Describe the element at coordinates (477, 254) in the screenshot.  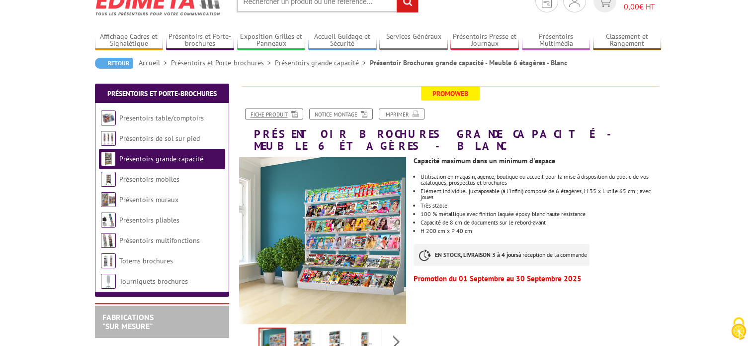
I see `strong: EN STOCK, LIVRAISON 3 à 4 jours` at that location.